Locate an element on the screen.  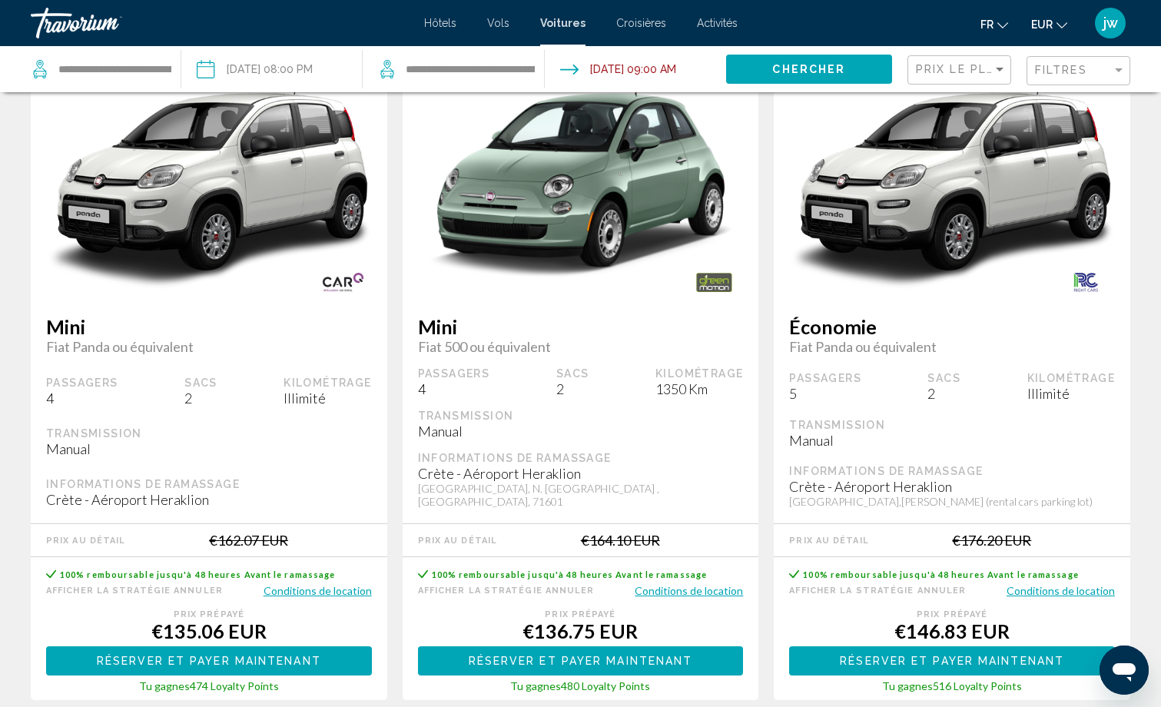
div: €146.83 EUR is located at coordinates (952, 631).